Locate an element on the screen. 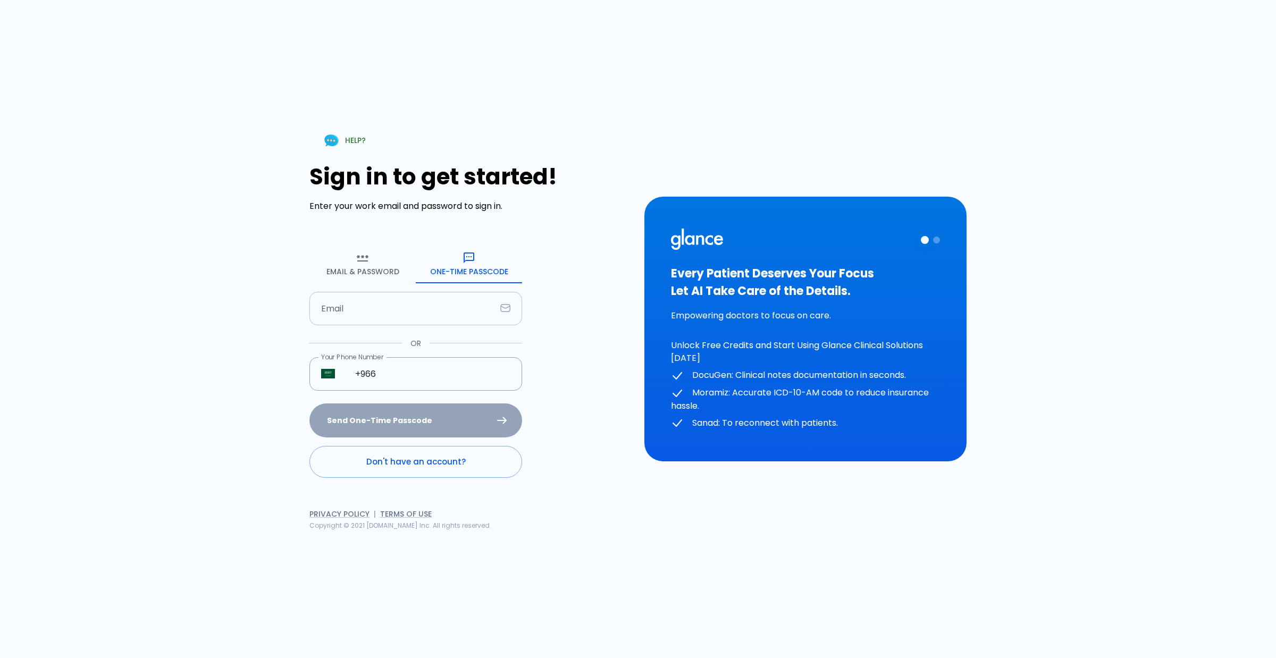 This screenshot has height=658, width=1276. p: Moramiz: Accurate ICD-10-AM code to reduce insurance hassle. is located at coordinates (805, 399).